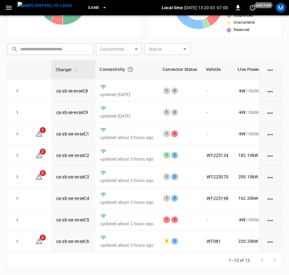 The height and width of the screenshot is (275, 289). I want to click on th: Connector Status, so click(180, 69).